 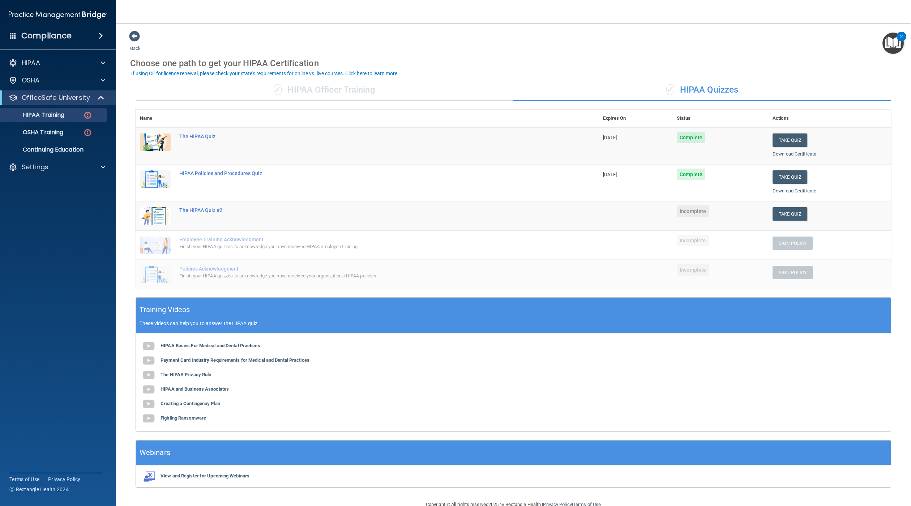 I want to click on b: HIPAA and Business Associates, so click(x=195, y=389).